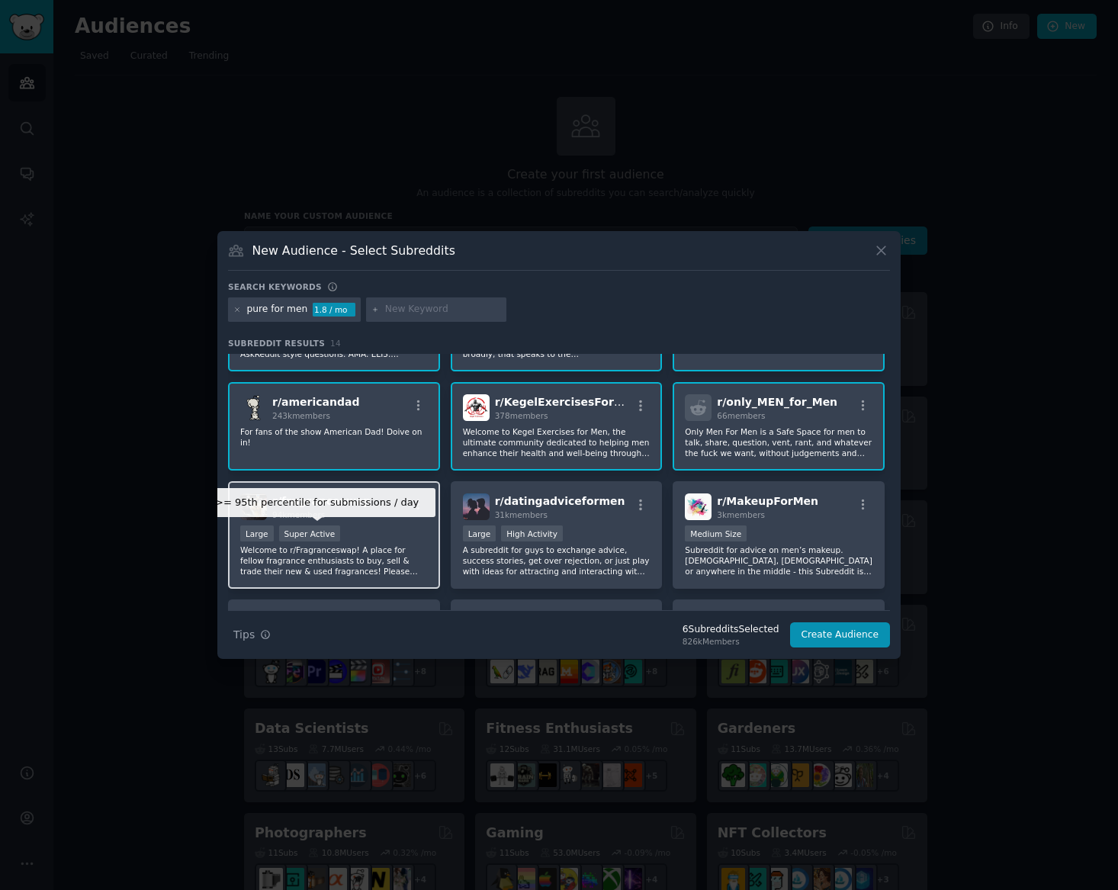 The height and width of the screenshot is (890, 1118). Describe the element at coordinates (334, 437) in the screenshot. I see `p: For fans of the show American Dad! Doive on in!` at that location.